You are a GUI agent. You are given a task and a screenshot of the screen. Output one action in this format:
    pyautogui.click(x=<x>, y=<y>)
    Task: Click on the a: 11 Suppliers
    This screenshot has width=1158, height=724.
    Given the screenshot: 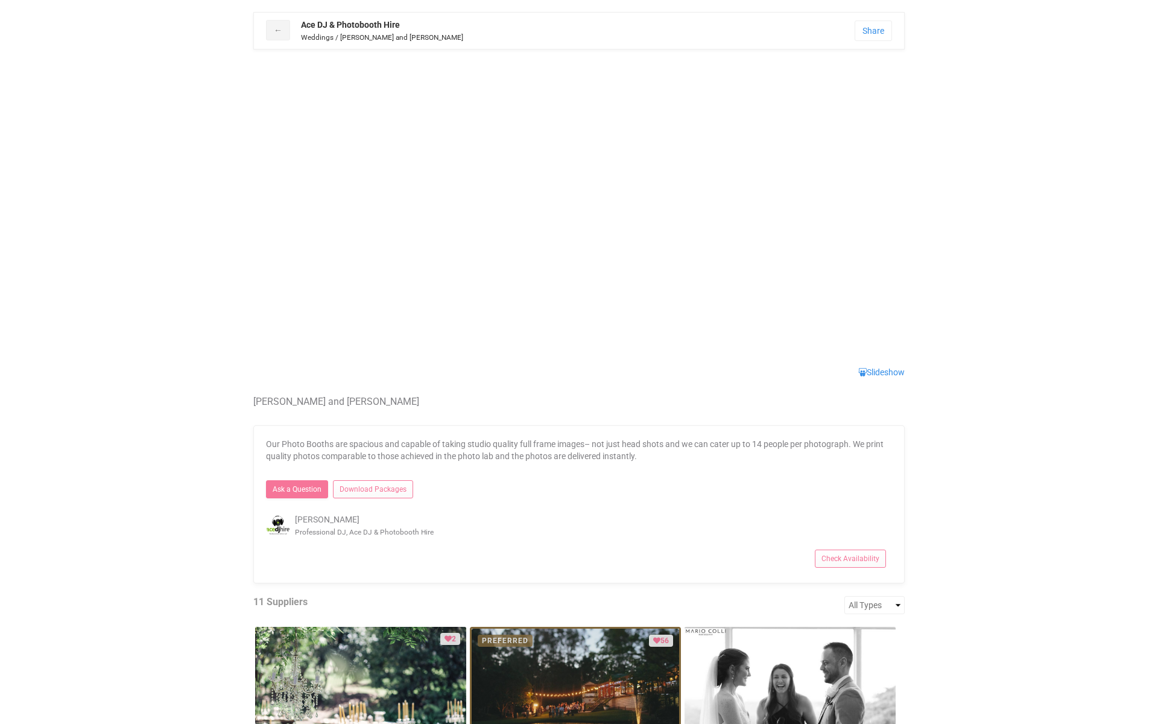 What is the action you would take?
    pyautogui.click(x=280, y=601)
    